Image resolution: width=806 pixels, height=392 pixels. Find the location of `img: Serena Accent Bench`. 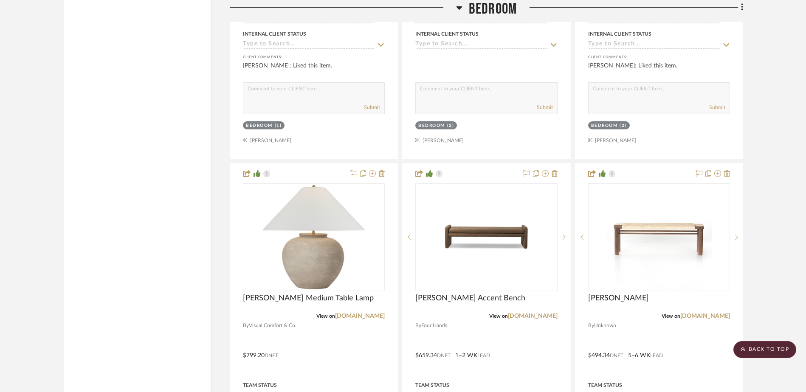

img: Serena Accent Bench is located at coordinates (486, 237).